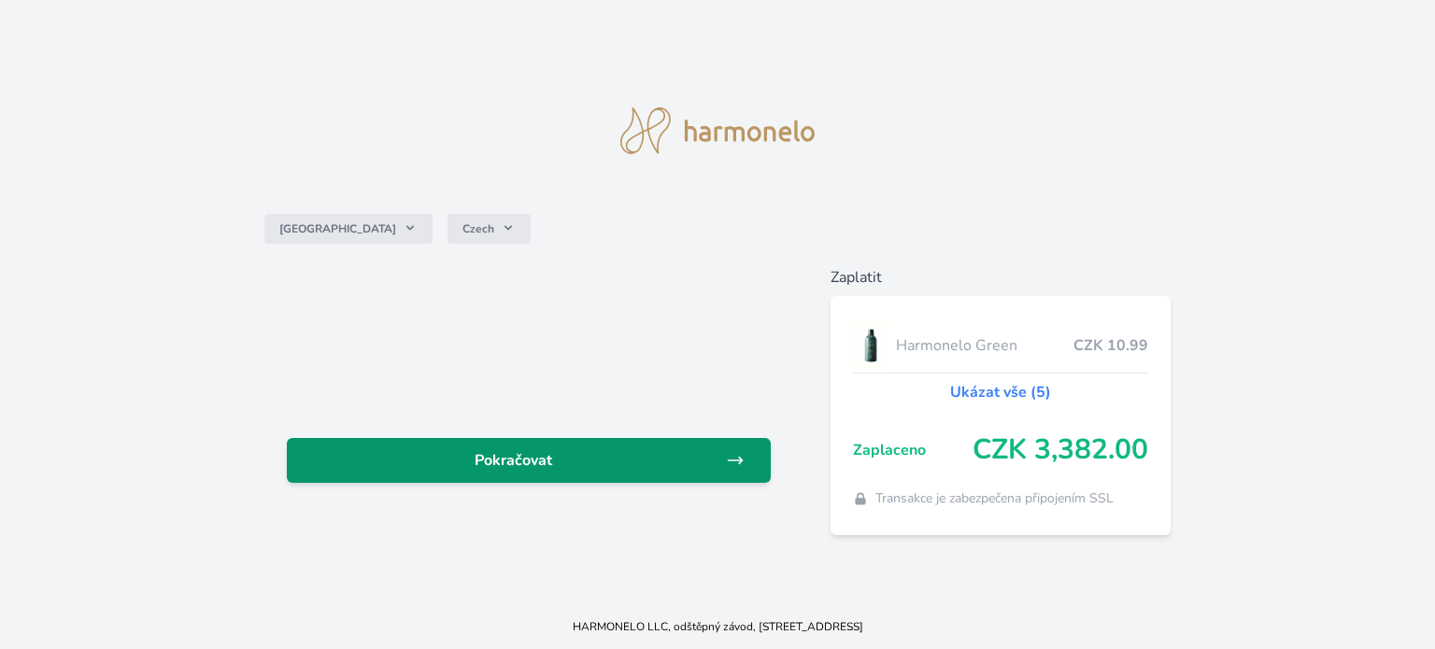 Image resolution: width=1435 pixels, height=649 pixels. What do you see at coordinates (1000, 277) in the screenshot?
I see `h6: Zaplatit` at bounding box center [1000, 277].